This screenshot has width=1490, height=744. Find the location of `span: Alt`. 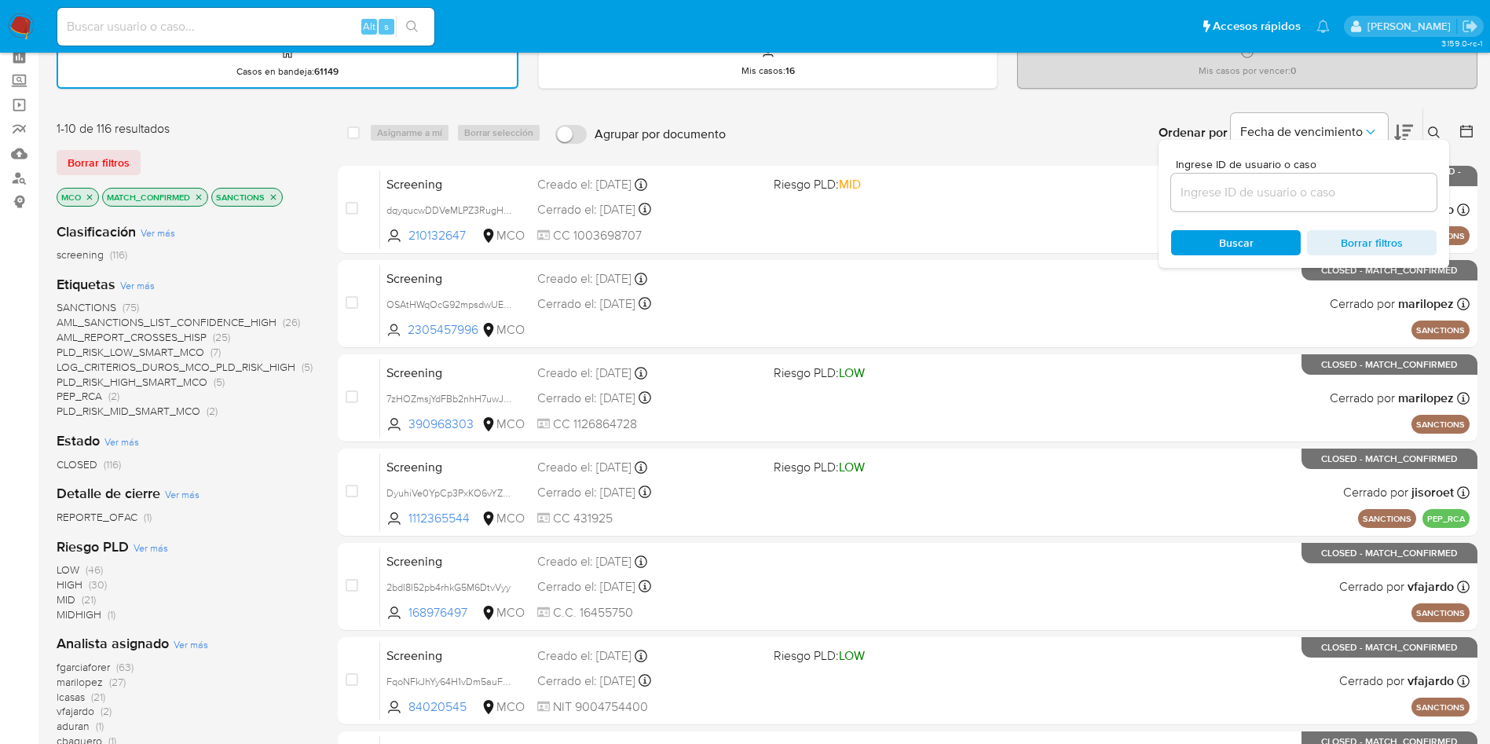

span: Alt is located at coordinates (369, 26).